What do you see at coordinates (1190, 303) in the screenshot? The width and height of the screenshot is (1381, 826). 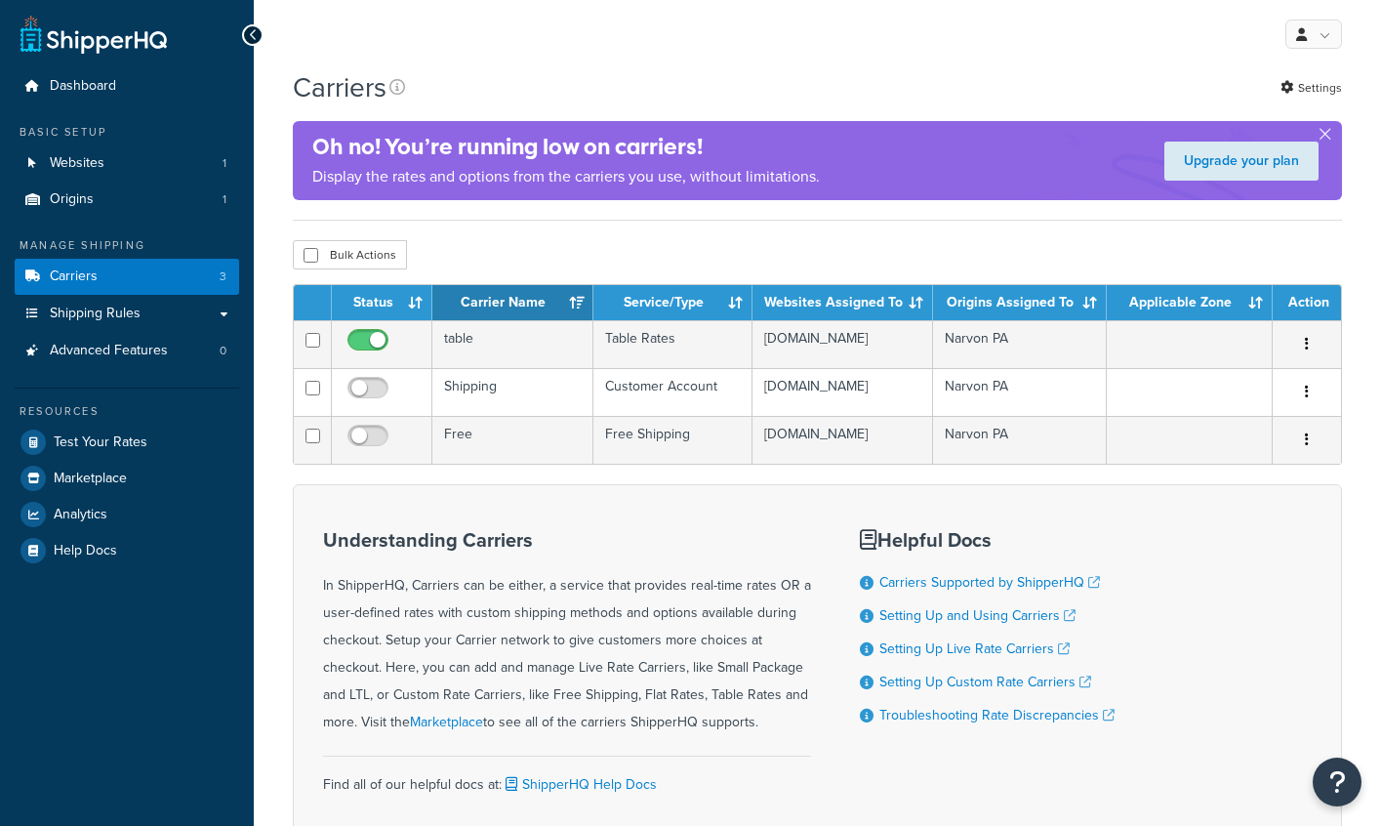 I see `th: Applicable Zone: activate to sort column ascending` at bounding box center [1190, 303].